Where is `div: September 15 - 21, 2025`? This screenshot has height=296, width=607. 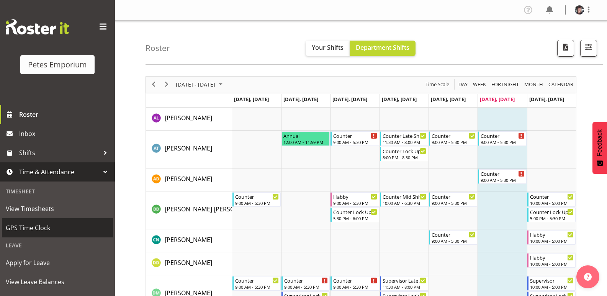 div: September 15 - 21, 2025 is located at coordinates (200, 85).